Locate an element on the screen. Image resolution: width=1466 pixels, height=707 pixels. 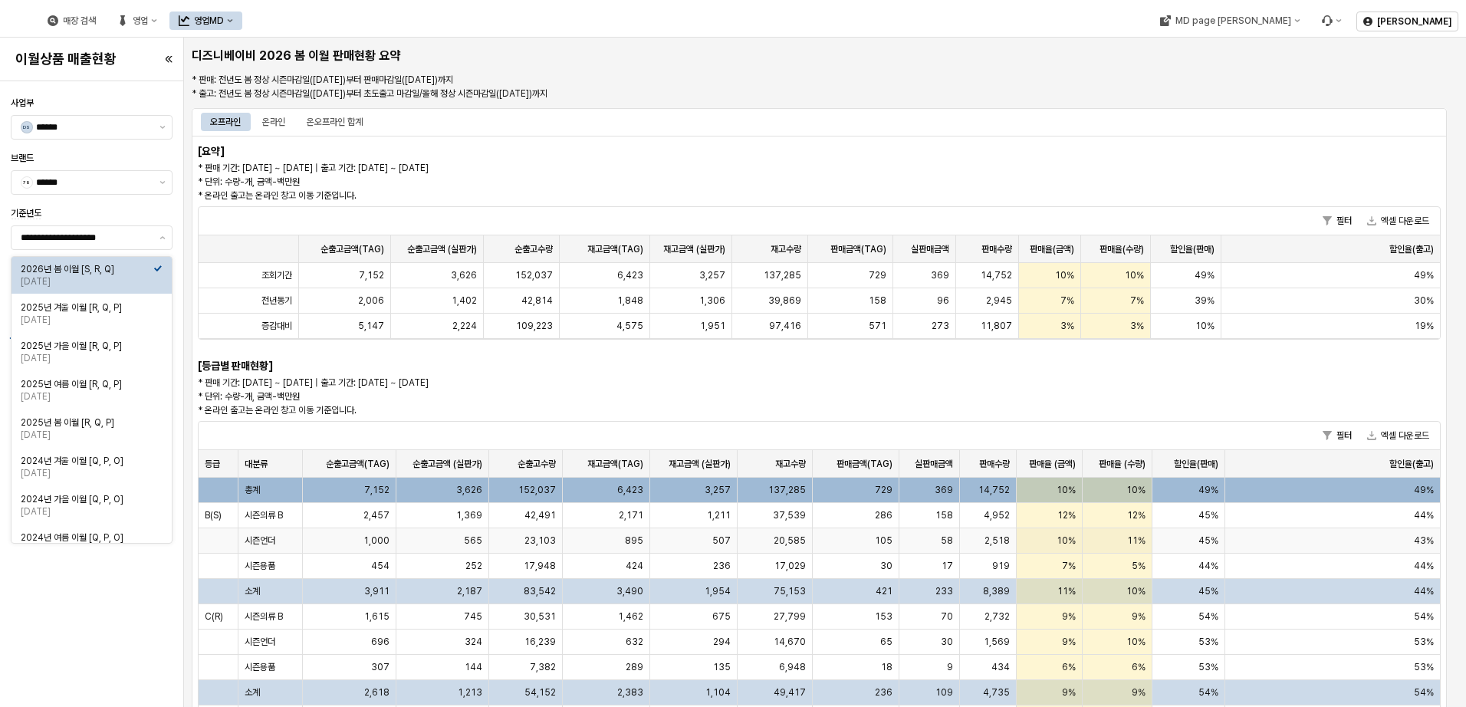
span: 30% is located at coordinates (1424, 301).